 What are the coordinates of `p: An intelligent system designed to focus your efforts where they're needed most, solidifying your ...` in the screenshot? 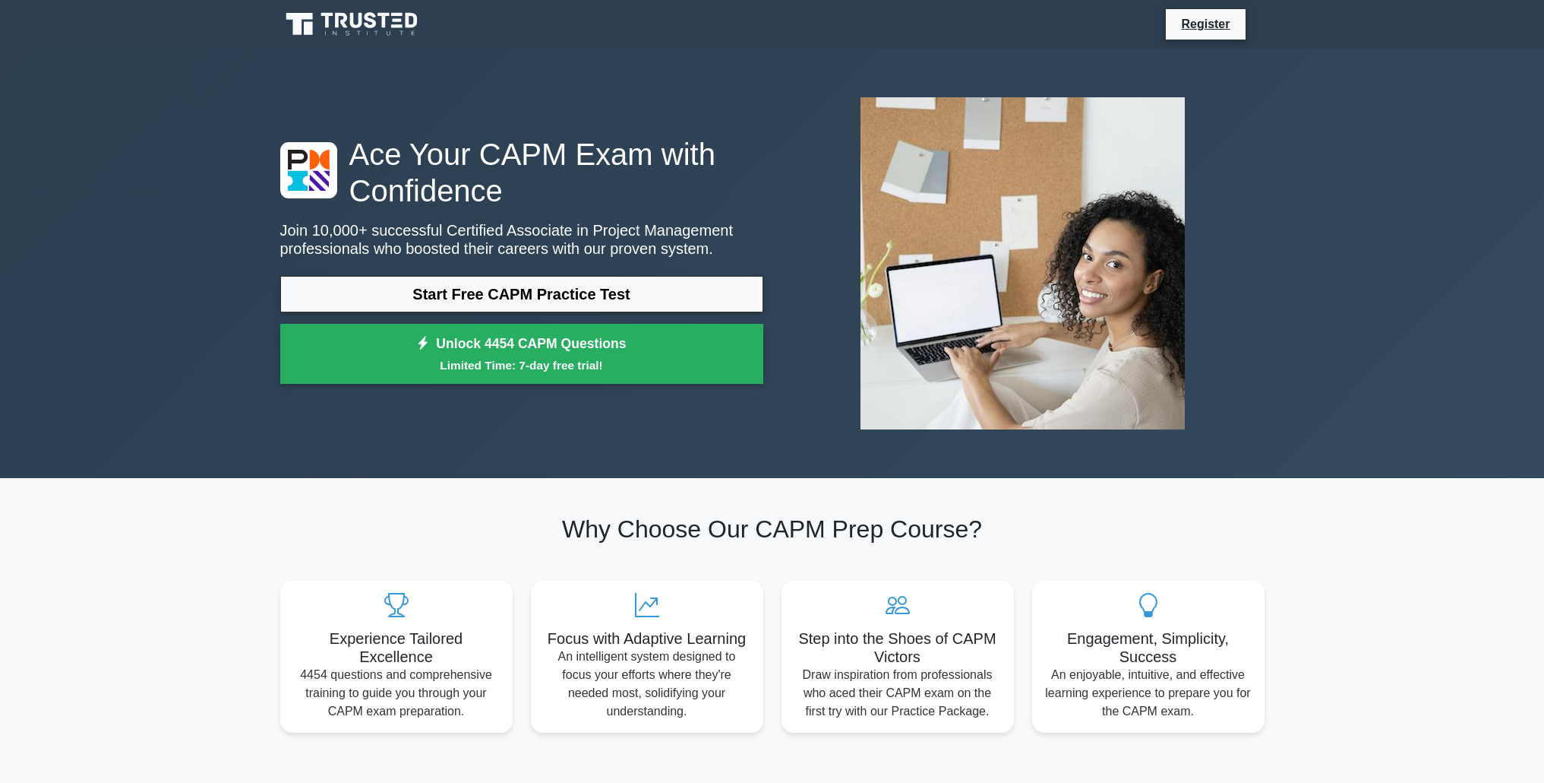 It's located at (647, 684).